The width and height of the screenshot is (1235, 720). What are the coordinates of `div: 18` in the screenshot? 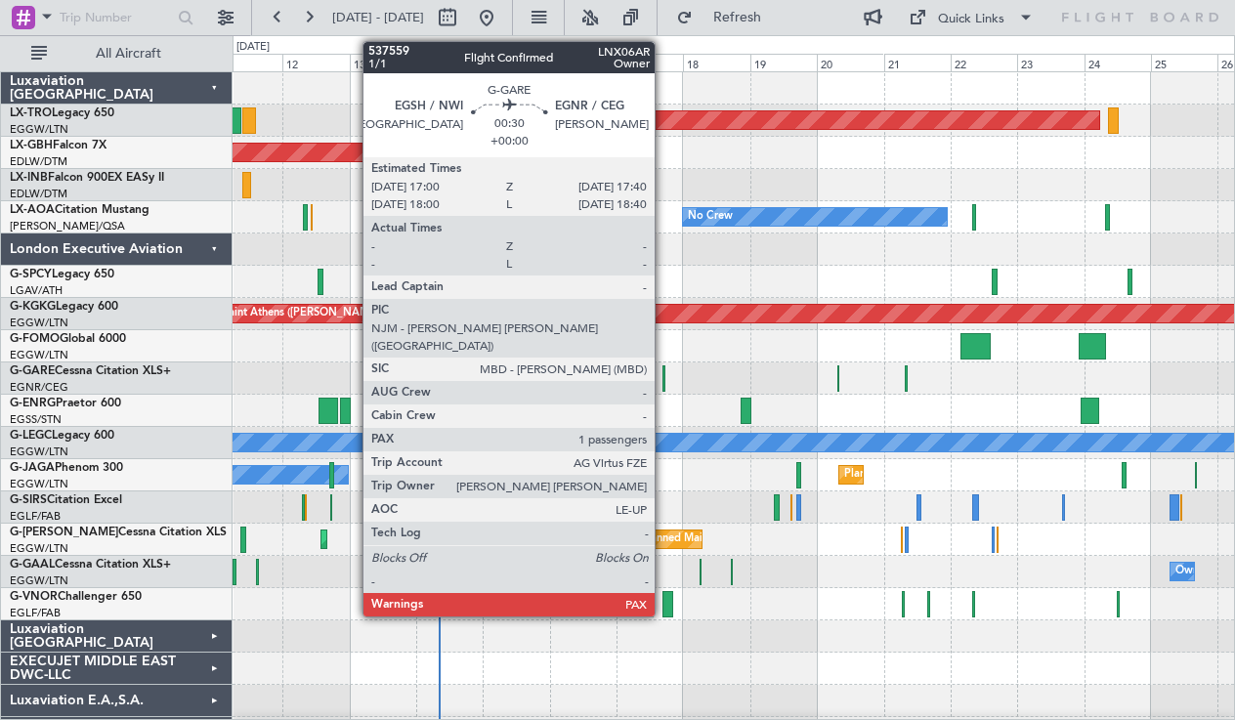 It's located at (716, 63).